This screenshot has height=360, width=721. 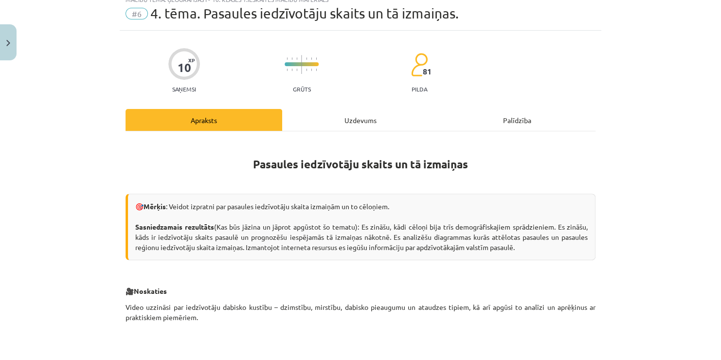 I want to click on strong: Mērķis, so click(x=155, y=206).